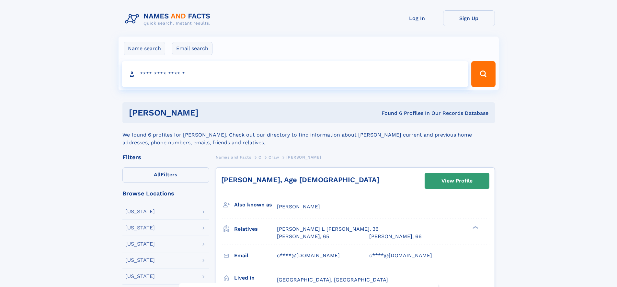 This screenshot has height=287, width=617. I want to click on a: Log In, so click(417, 18).